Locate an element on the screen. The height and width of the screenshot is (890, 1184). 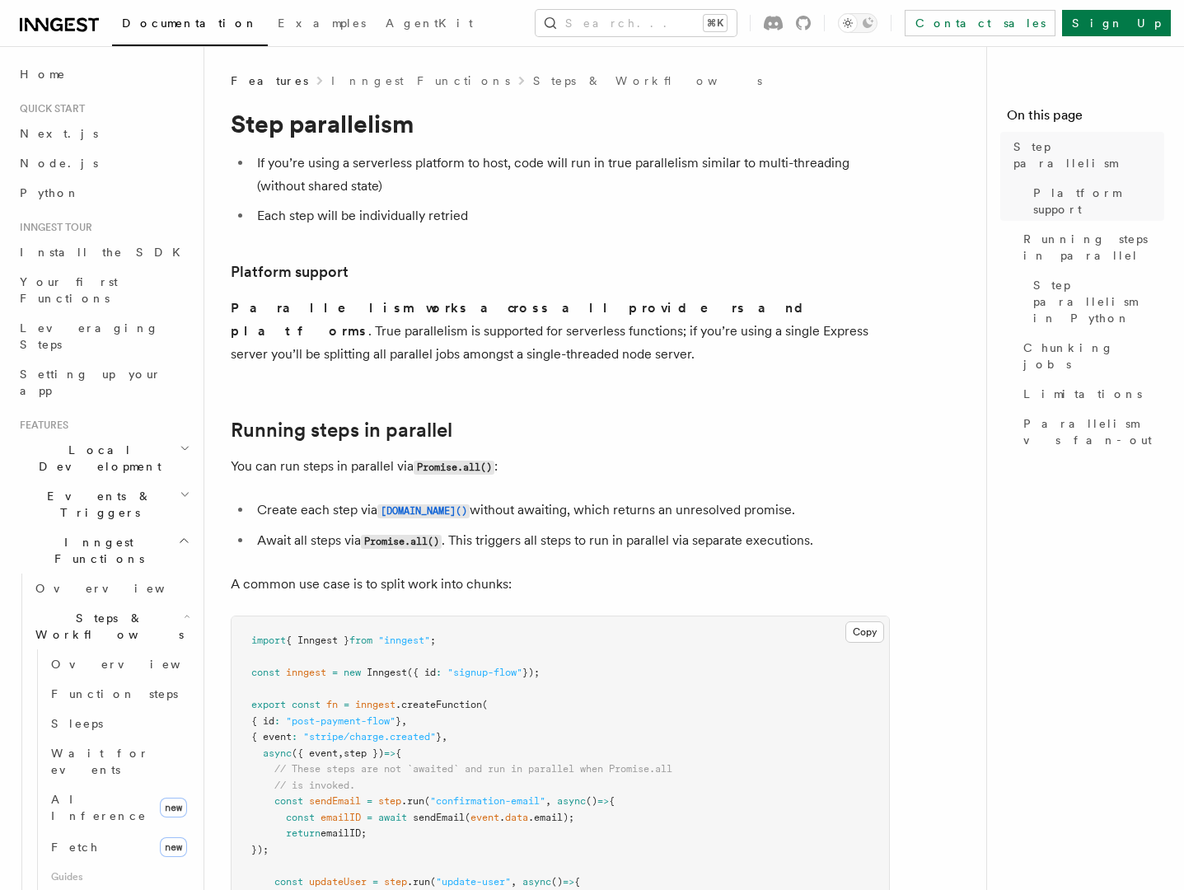
code: Promise.all() is located at coordinates (401, 541).